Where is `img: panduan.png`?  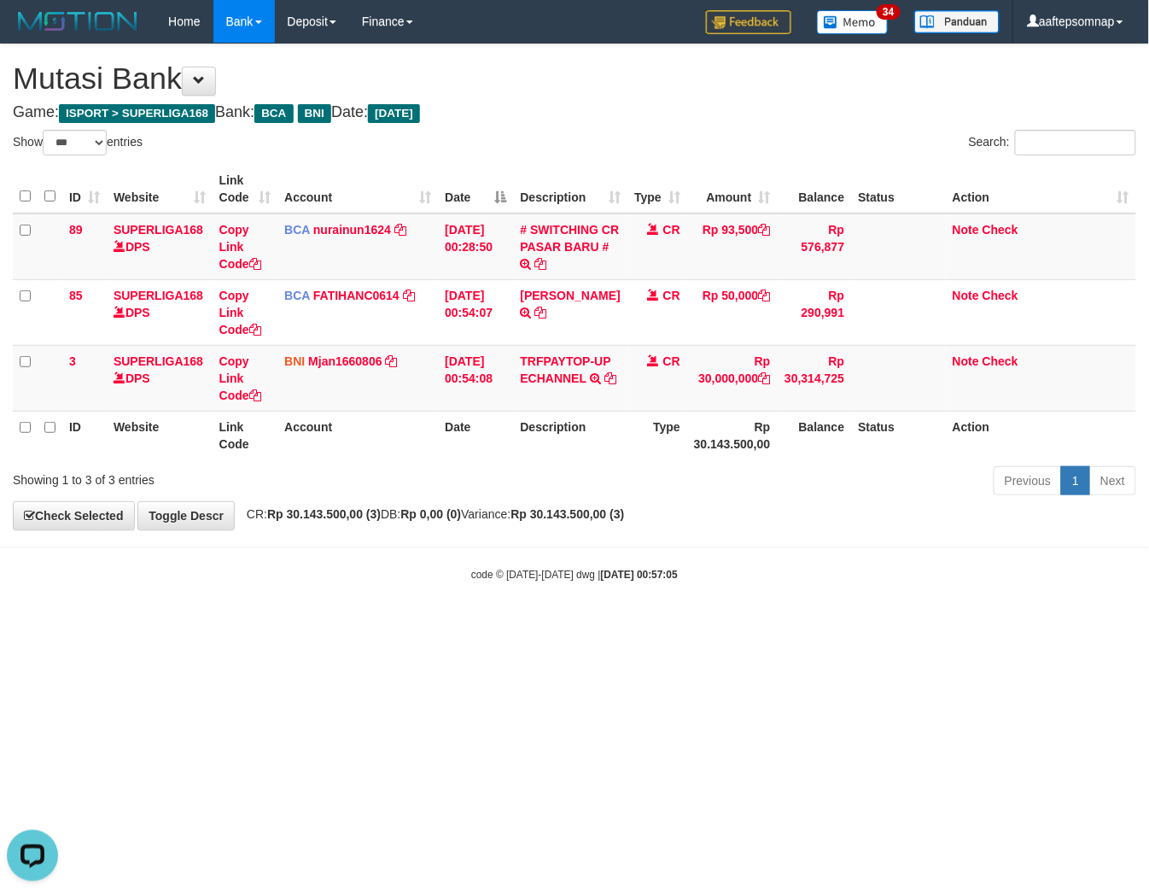 img: panduan.png is located at coordinates (957, 21).